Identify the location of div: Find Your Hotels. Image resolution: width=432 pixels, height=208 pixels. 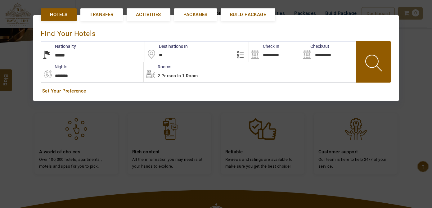
(216, 32).